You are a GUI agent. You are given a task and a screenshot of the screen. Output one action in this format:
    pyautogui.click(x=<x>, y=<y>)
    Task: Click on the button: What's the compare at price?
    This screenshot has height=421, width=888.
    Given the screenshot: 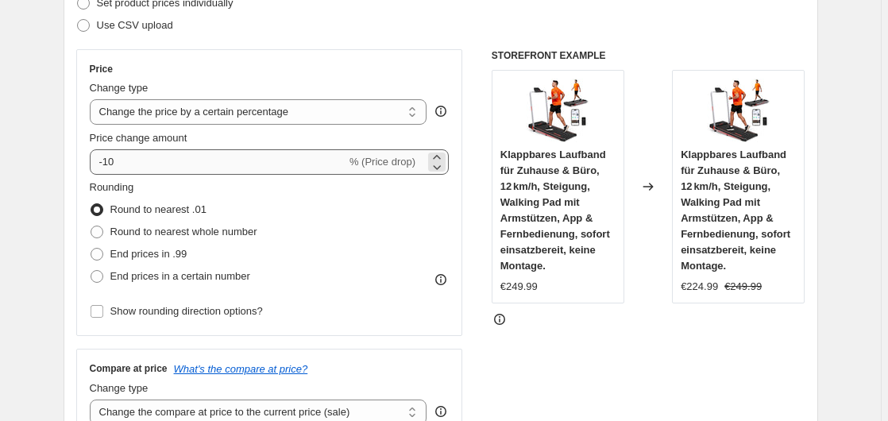 What is the action you would take?
    pyautogui.click(x=241, y=368)
    